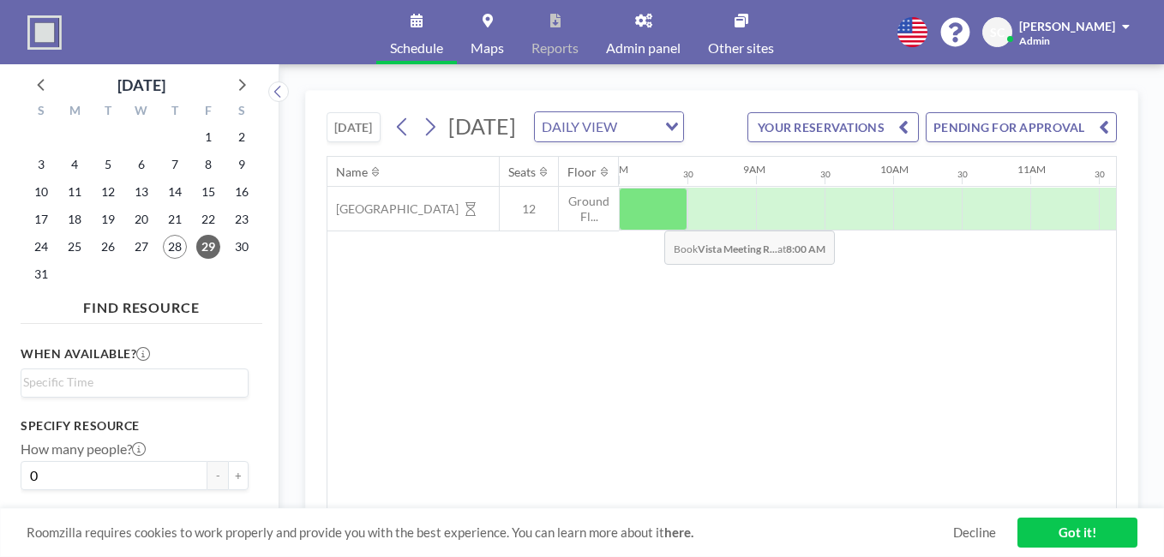 This screenshot has height=557, width=1164. I want to click on div: 10AM, so click(894, 169).